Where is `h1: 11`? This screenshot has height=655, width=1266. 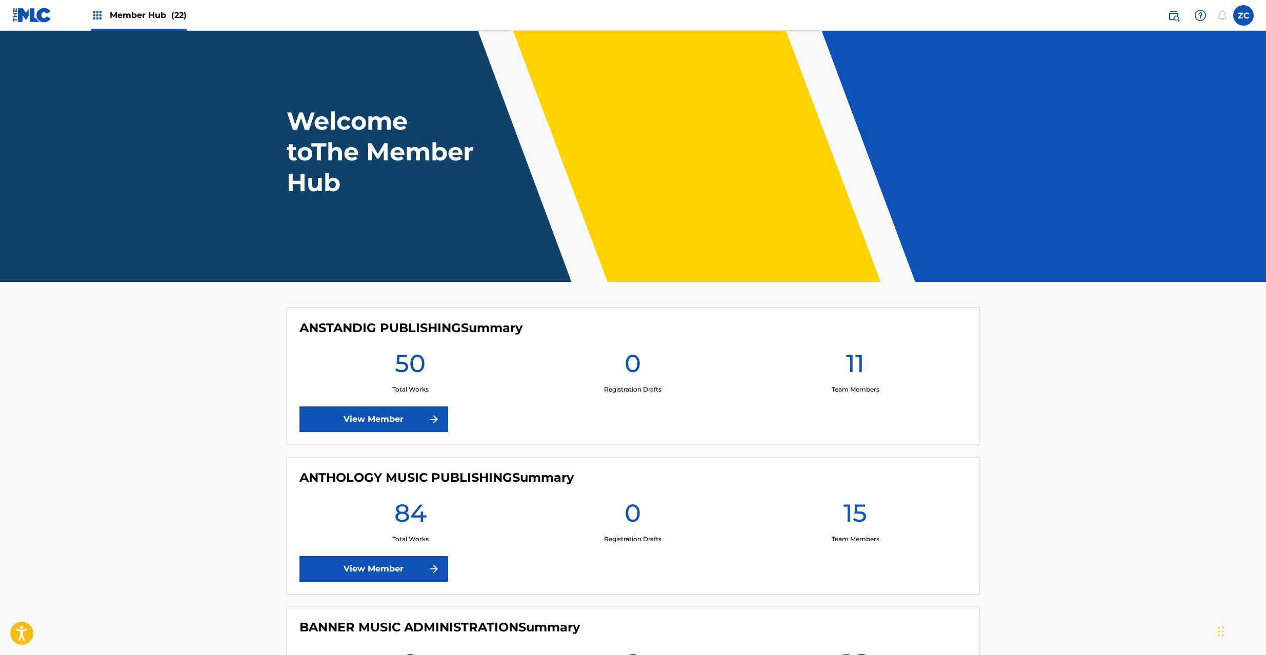
h1: 11 is located at coordinates (855, 366).